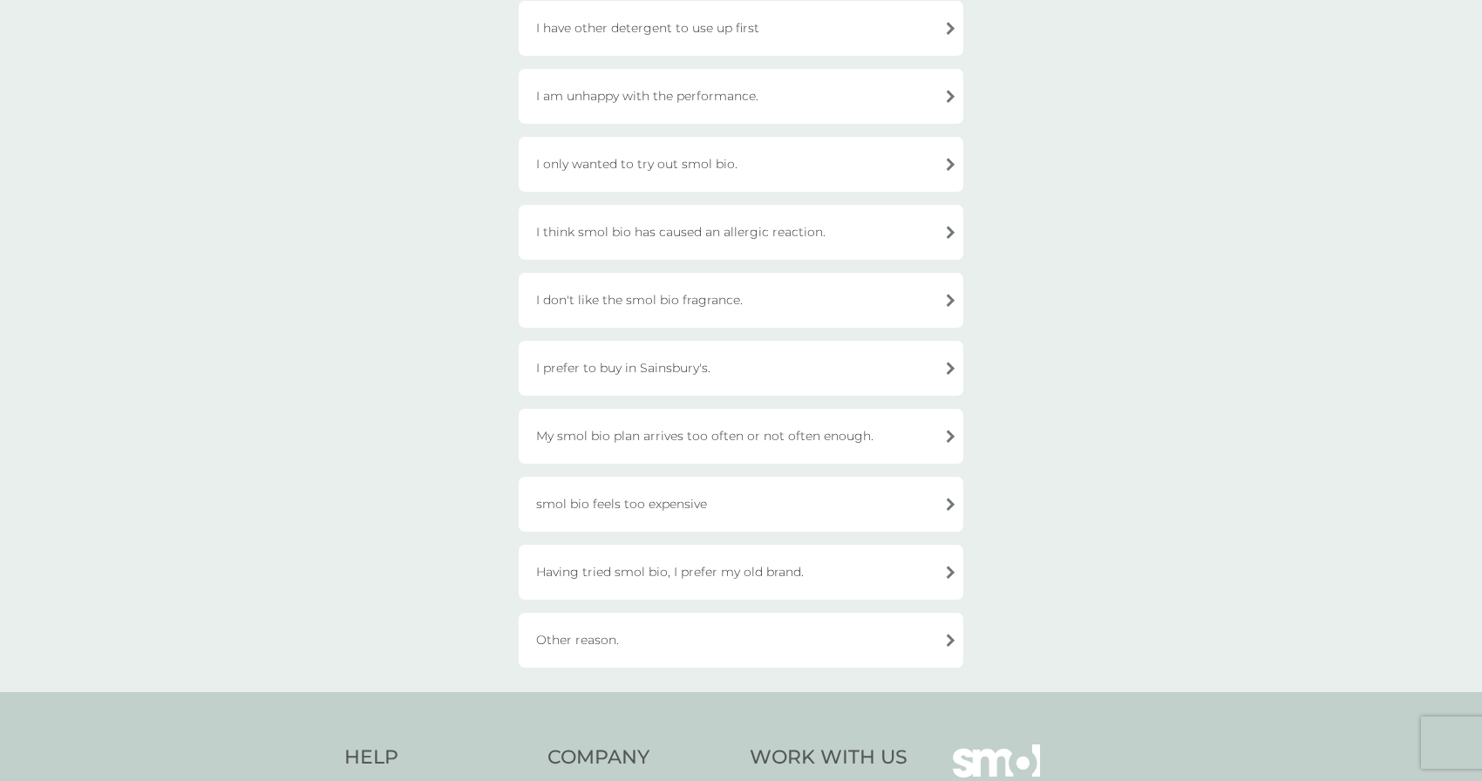  What do you see at coordinates (741, 164) in the screenshot?
I see `div: I only wanted to try out smol bio.` at bounding box center [741, 164].